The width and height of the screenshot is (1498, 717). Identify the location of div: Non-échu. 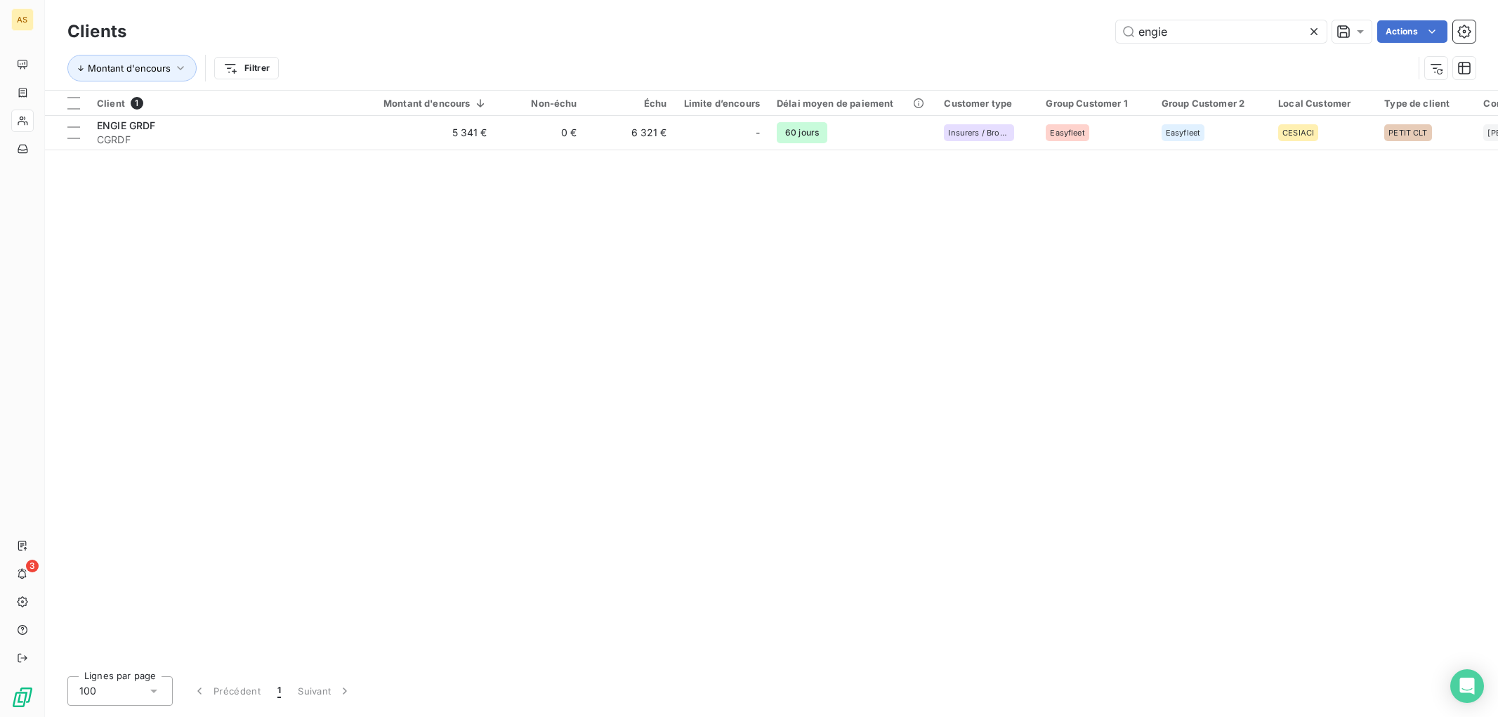
(541, 103).